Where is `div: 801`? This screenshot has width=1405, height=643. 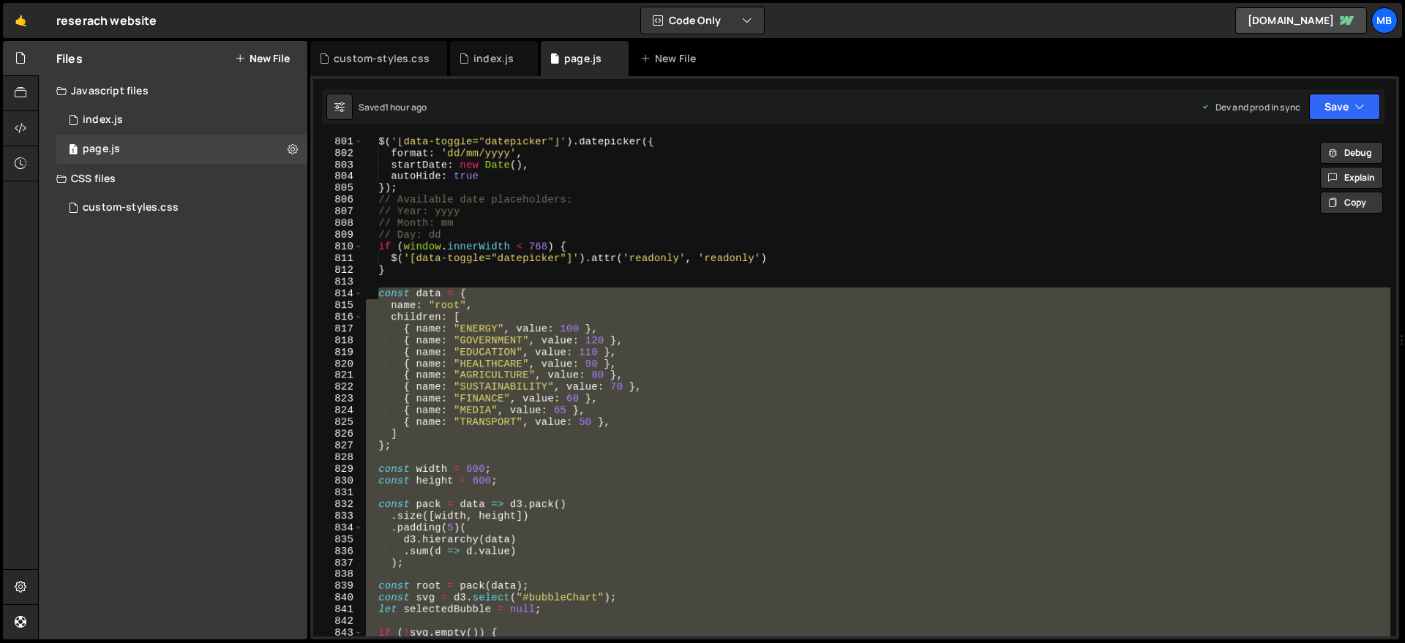 div: 801 is located at coordinates (338, 141).